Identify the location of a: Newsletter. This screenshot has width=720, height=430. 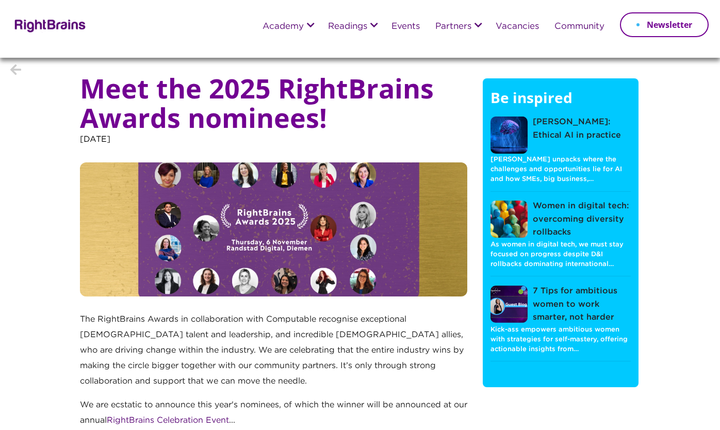
(665, 25).